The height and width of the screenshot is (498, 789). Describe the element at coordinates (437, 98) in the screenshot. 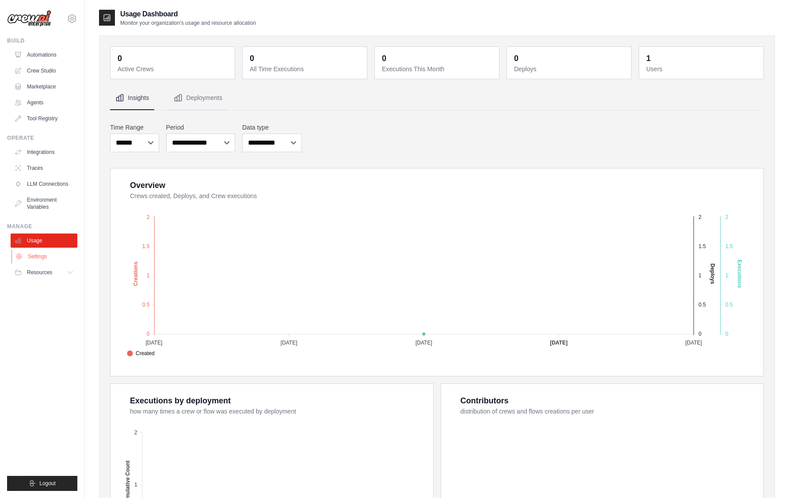

I see `nav: Tabs` at that location.